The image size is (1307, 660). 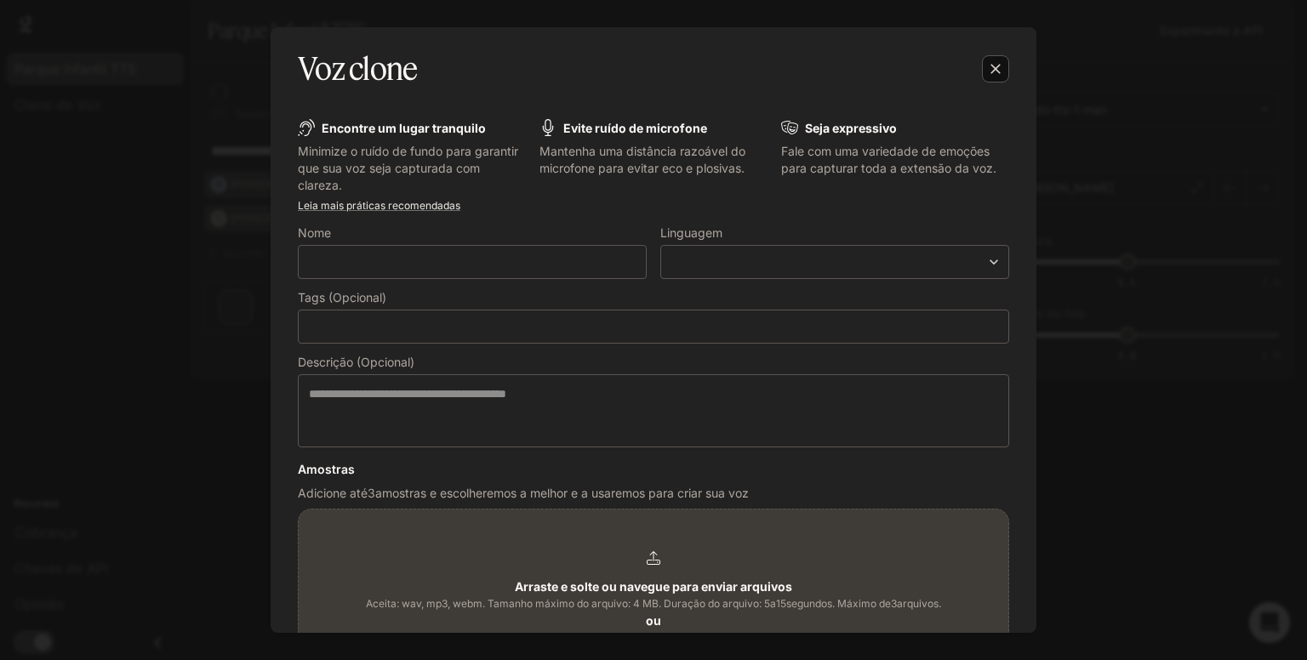 I want to click on font: Leia mais práticas recomendadas, so click(x=379, y=205).